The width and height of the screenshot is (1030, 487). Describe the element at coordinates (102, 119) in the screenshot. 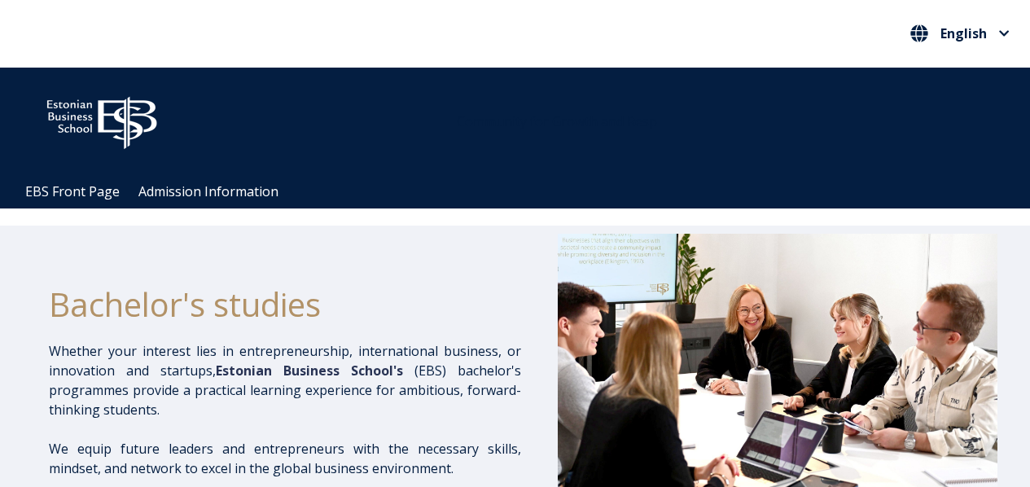

I see `img: ebs_logo2016_white` at that location.